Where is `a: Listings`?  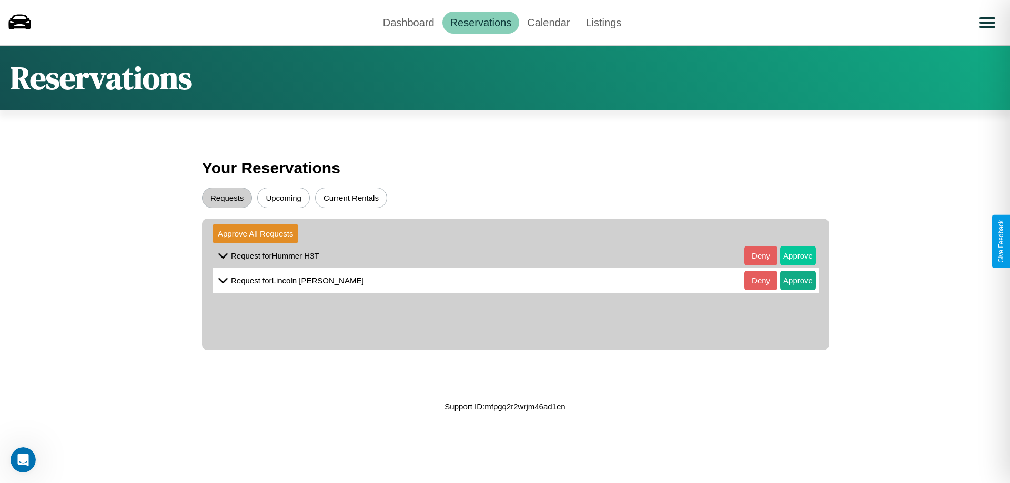 a: Listings is located at coordinates (603, 23).